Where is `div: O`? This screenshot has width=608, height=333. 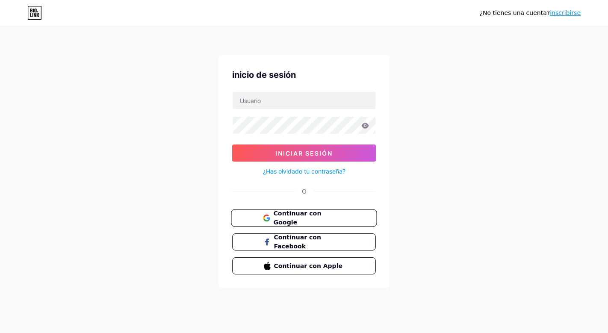
div: O is located at coordinates (304, 191).